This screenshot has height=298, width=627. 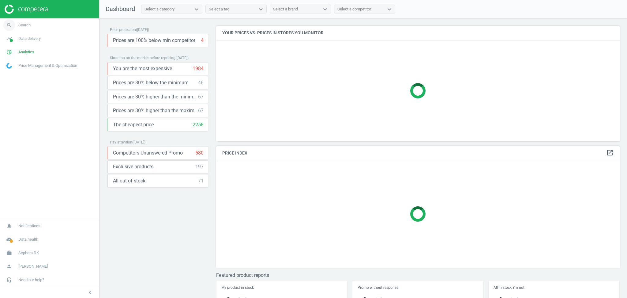 What do you see at coordinates (201, 181) in the screenshot?
I see `div: 71` at bounding box center [201, 181].